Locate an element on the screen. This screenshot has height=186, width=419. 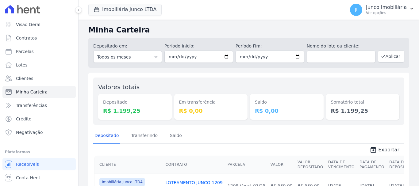
div: Plataformas is located at coordinates (39, 152).